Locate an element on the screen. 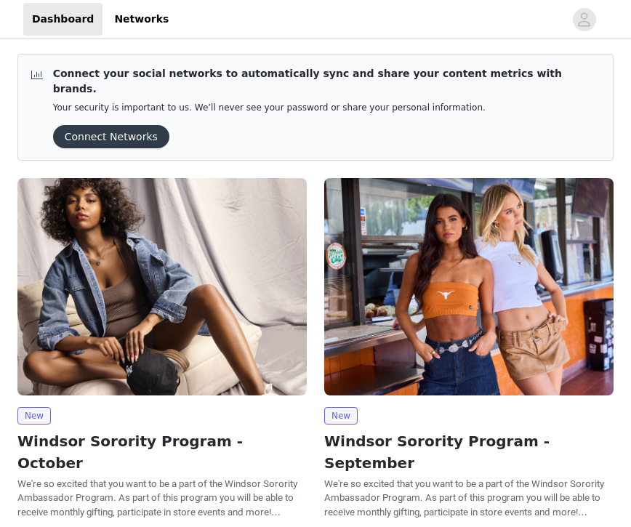 This screenshot has width=631, height=527. h2: Windsor Sorority Program - October is located at coordinates (162, 452).